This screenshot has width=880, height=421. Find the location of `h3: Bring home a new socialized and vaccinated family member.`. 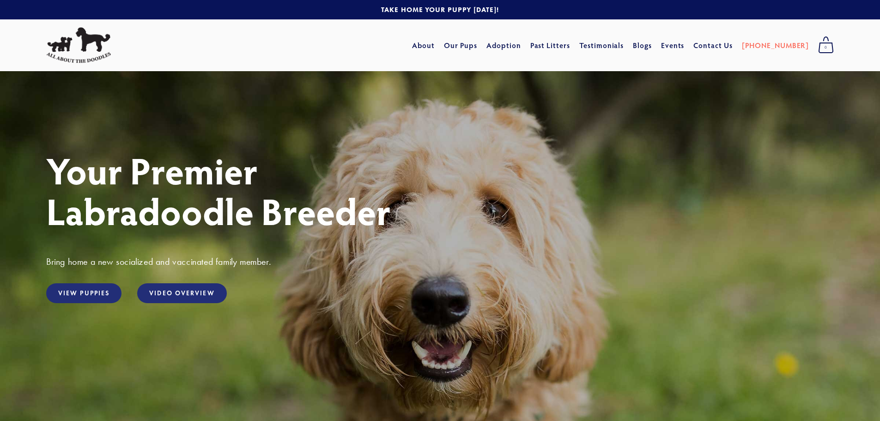

h3: Bring home a new socialized and vaccinated family member. is located at coordinates (440, 261).